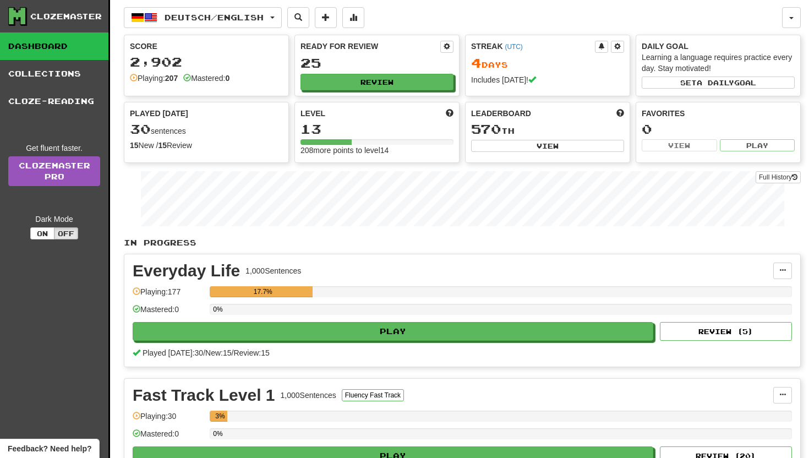 The width and height of the screenshot is (809, 458). I want to click on button: Search sentences, so click(298, 18).